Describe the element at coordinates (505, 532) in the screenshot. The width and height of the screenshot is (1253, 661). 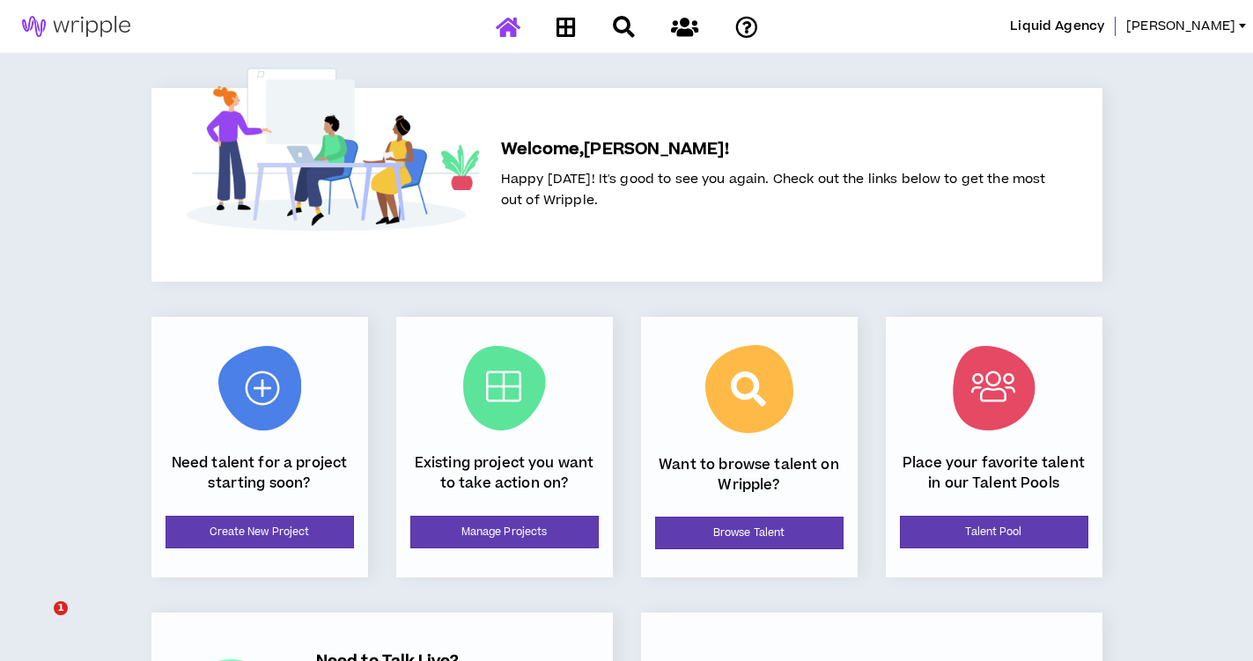
I see `a: Manage Projects` at that location.